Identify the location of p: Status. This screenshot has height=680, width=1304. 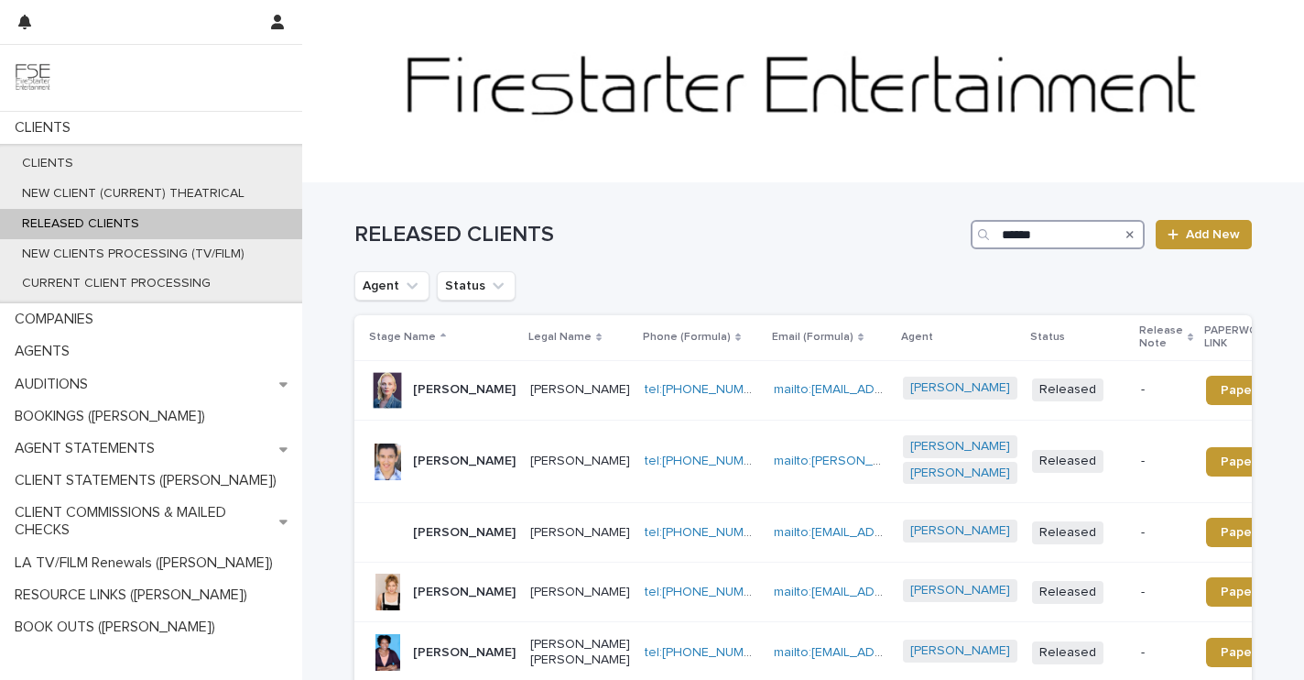
(1048, 337).